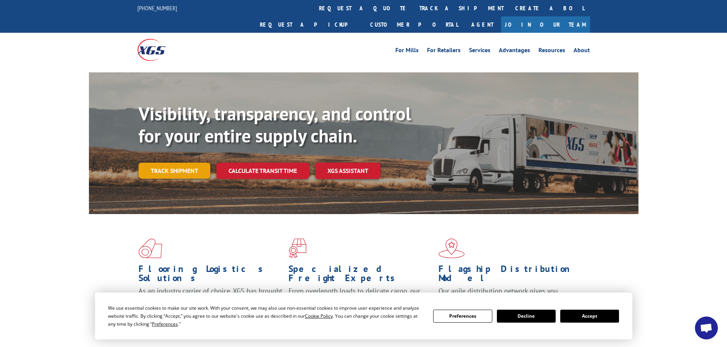  What do you see at coordinates (150, 249) in the screenshot?
I see `img: xgs-icon-total-supply-chain-intelligence-red` at bounding box center [150, 249].